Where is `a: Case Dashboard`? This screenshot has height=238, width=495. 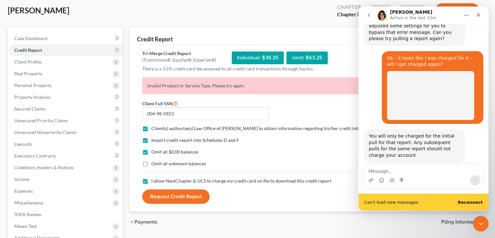
a: Case Dashboard is located at coordinates (66, 38).